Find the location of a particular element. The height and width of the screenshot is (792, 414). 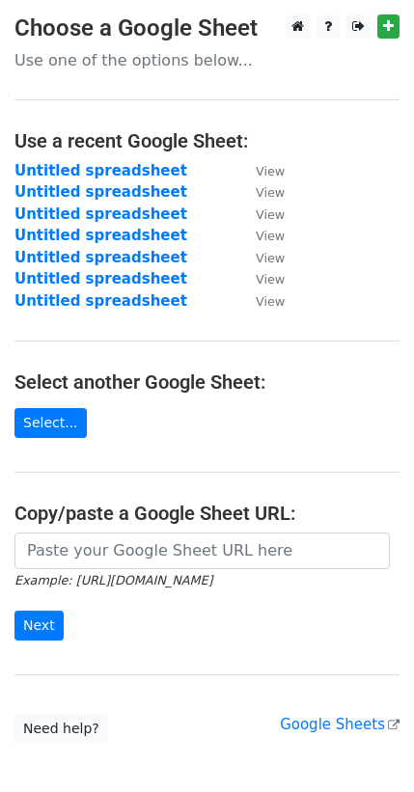

h3: Choose a Google Sheet is located at coordinates (206, 28).